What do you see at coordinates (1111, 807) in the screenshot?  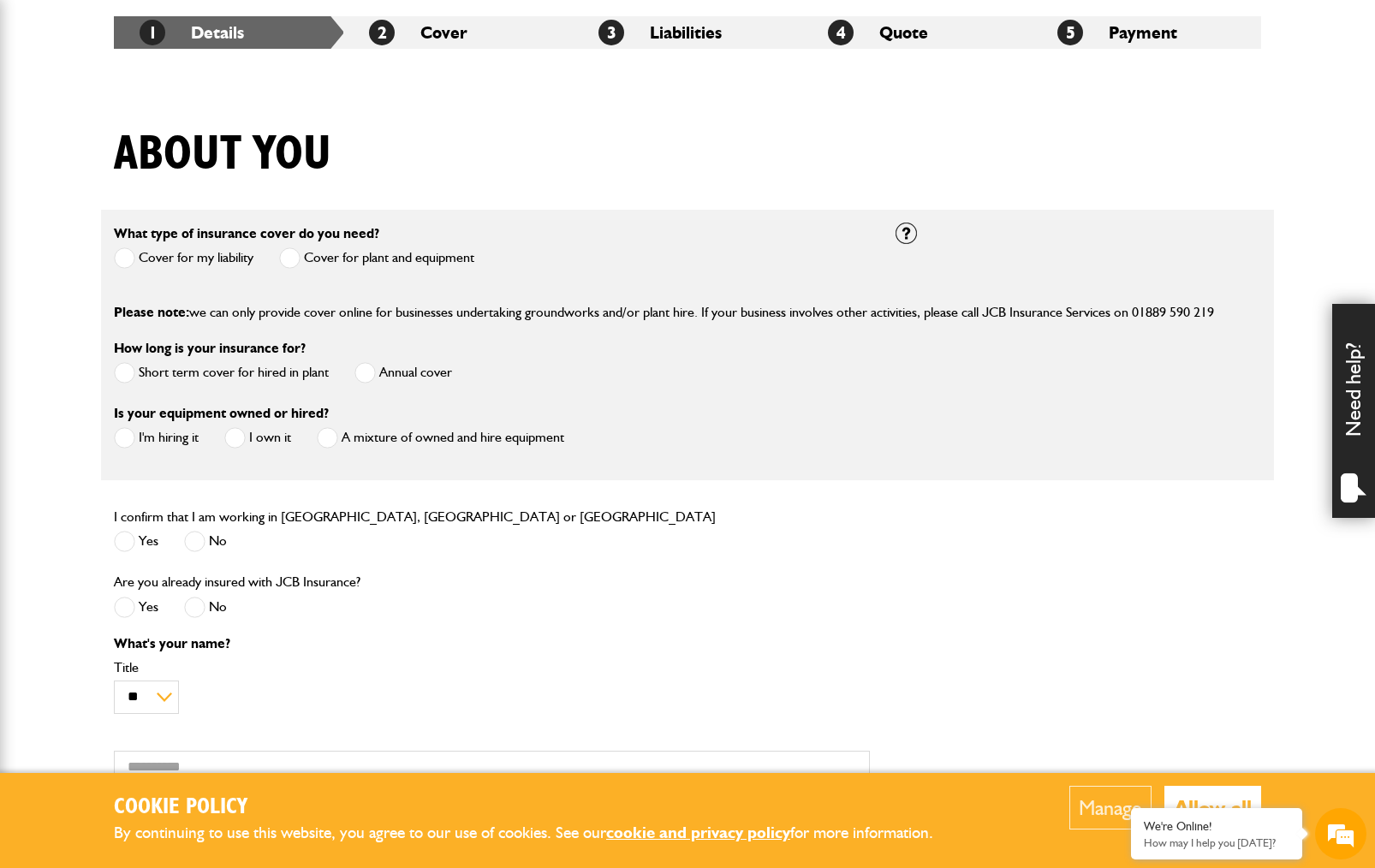 I see `button: Manage` at bounding box center [1111, 807].